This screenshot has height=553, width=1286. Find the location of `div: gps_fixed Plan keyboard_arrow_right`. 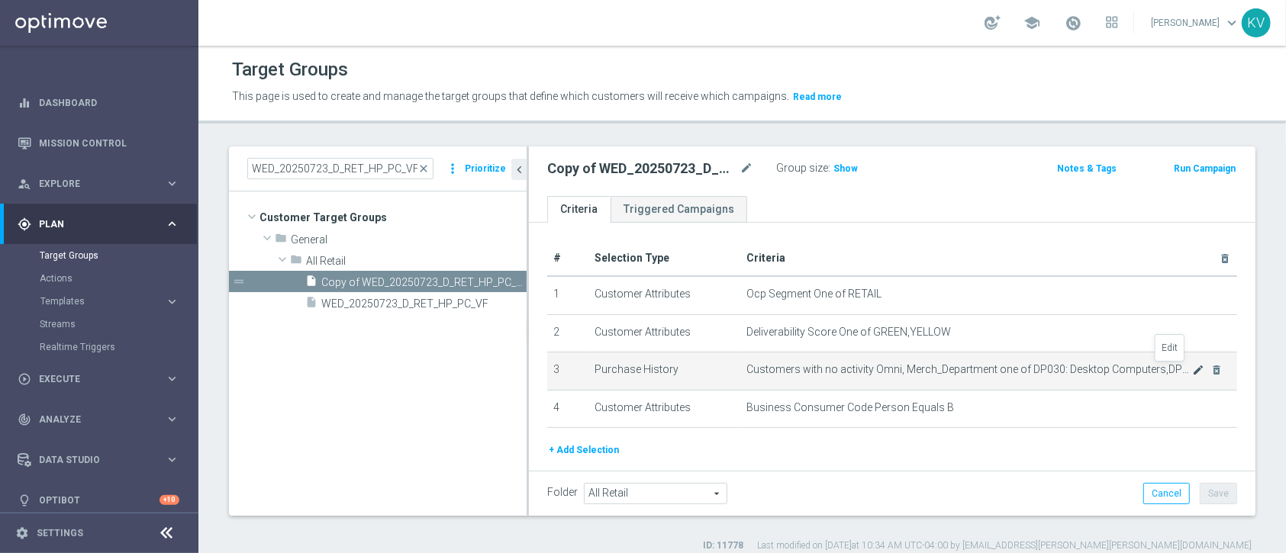

div: gps_fixed Plan keyboard_arrow_right is located at coordinates (98, 224).